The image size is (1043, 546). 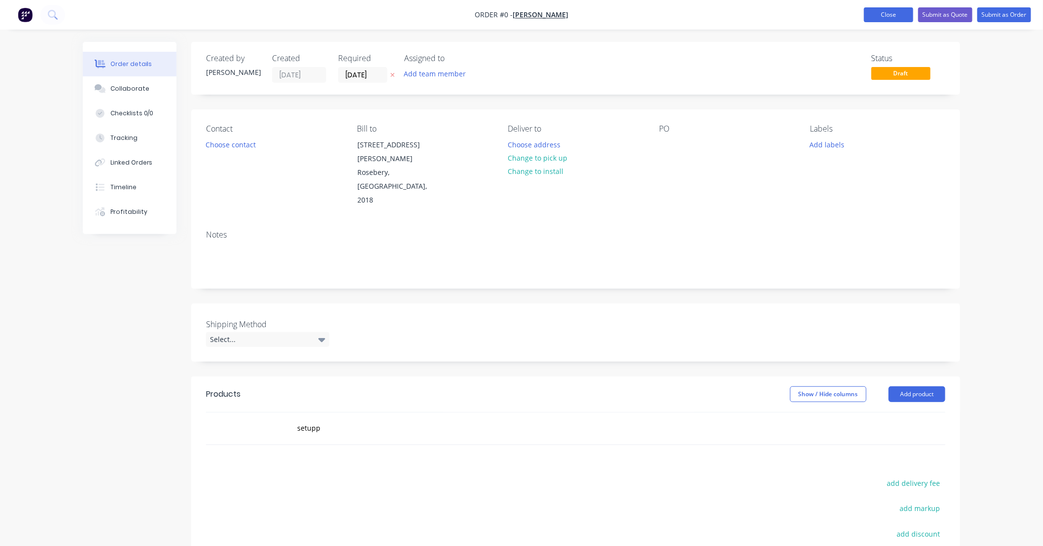 I want to click on button: Choose contact, so click(x=231, y=144).